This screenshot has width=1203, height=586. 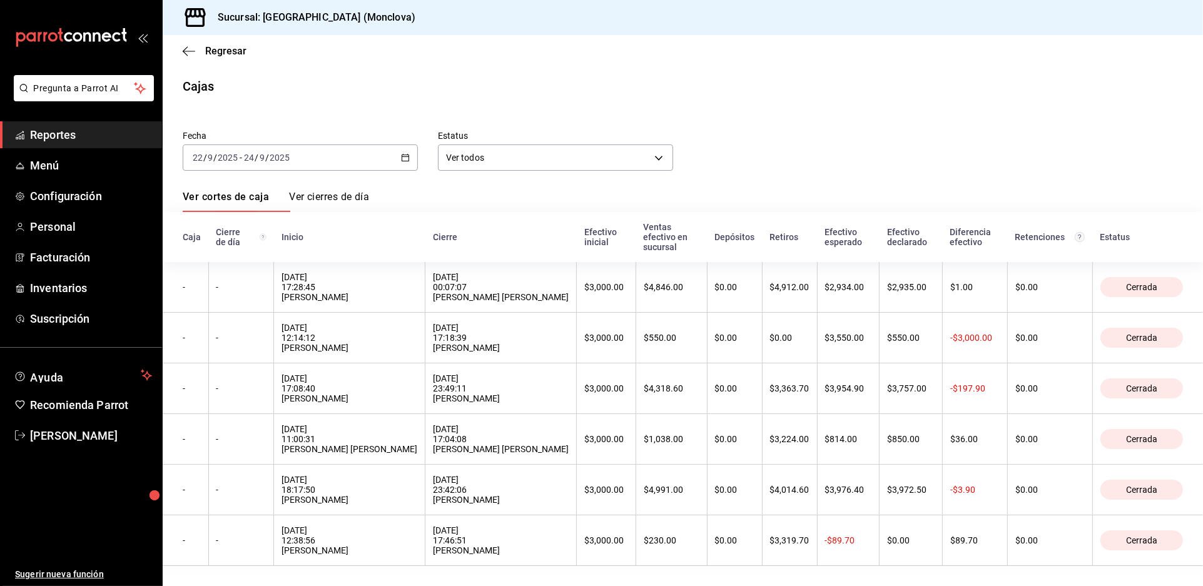 I want to click on div: $4,014.60, so click(x=790, y=490).